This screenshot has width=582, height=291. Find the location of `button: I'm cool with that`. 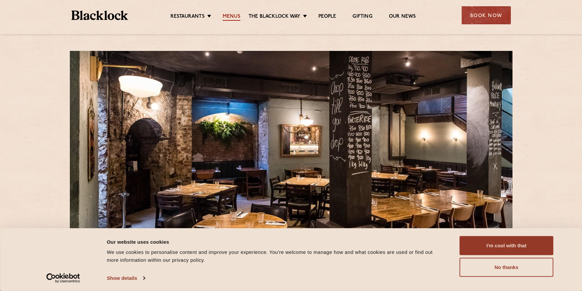

button: I'm cool with that is located at coordinates (507, 245).